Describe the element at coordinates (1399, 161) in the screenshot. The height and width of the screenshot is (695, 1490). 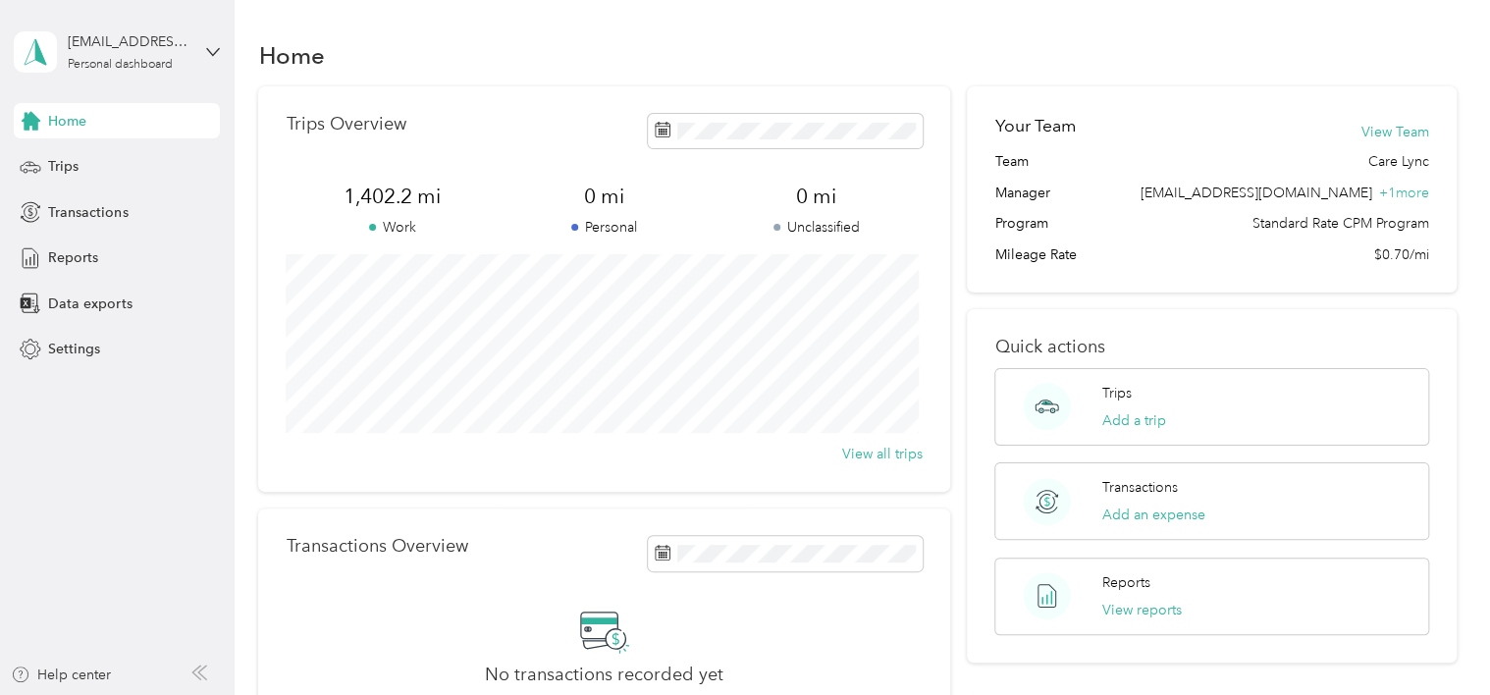
I see `span: Care Lync` at that location.